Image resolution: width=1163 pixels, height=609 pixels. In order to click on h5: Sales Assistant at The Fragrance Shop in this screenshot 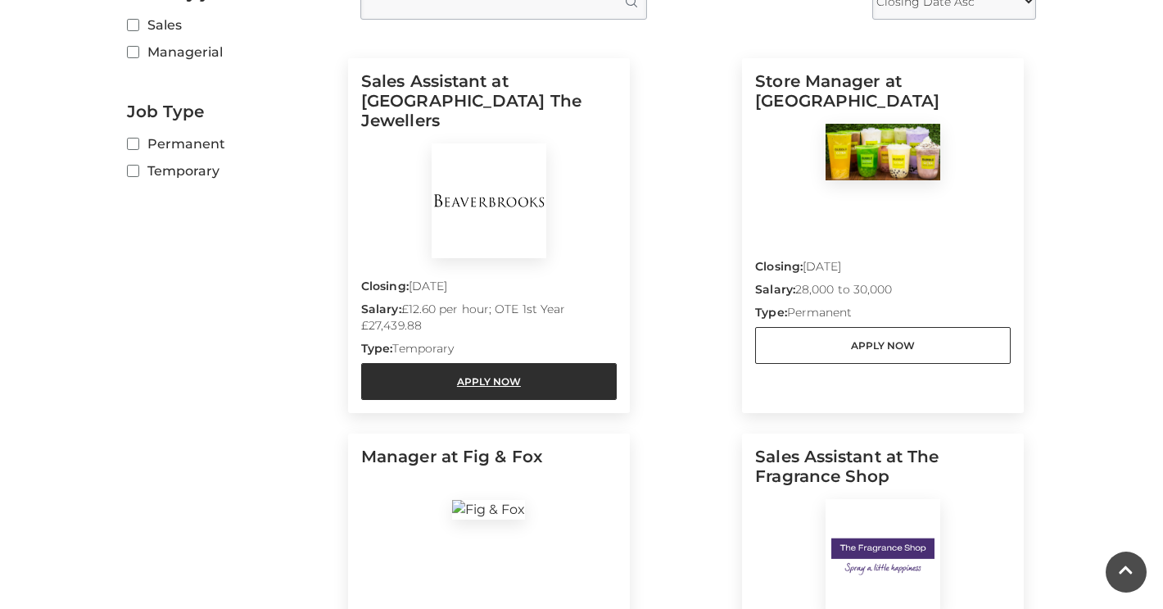, I will do `click(883, 473)`.